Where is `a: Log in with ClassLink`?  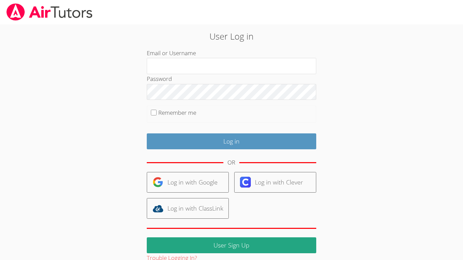 a: Log in with ClassLink is located at coordinates (188, 208).